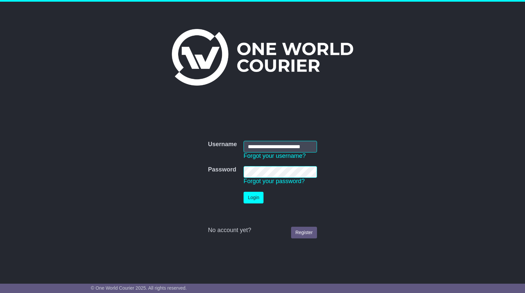 This screenshot has width=525, height=293. Describe the element at coordinates (263, 230) in the screenshot. I see `div: No account yet?` at that location.